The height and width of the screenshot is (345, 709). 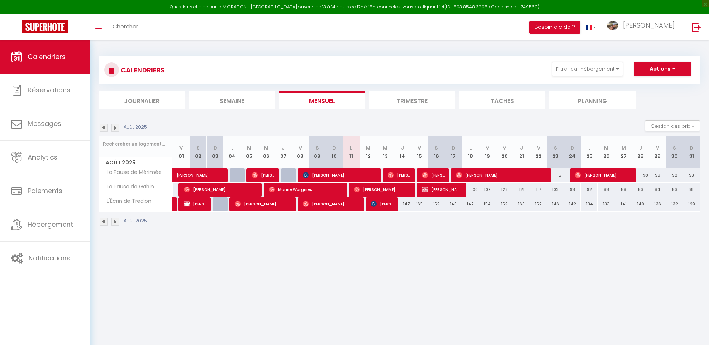 What do you see at coordinates (125, 26) in the screenshot?
I see `span: Chercher` at bounding box center [125, 26].